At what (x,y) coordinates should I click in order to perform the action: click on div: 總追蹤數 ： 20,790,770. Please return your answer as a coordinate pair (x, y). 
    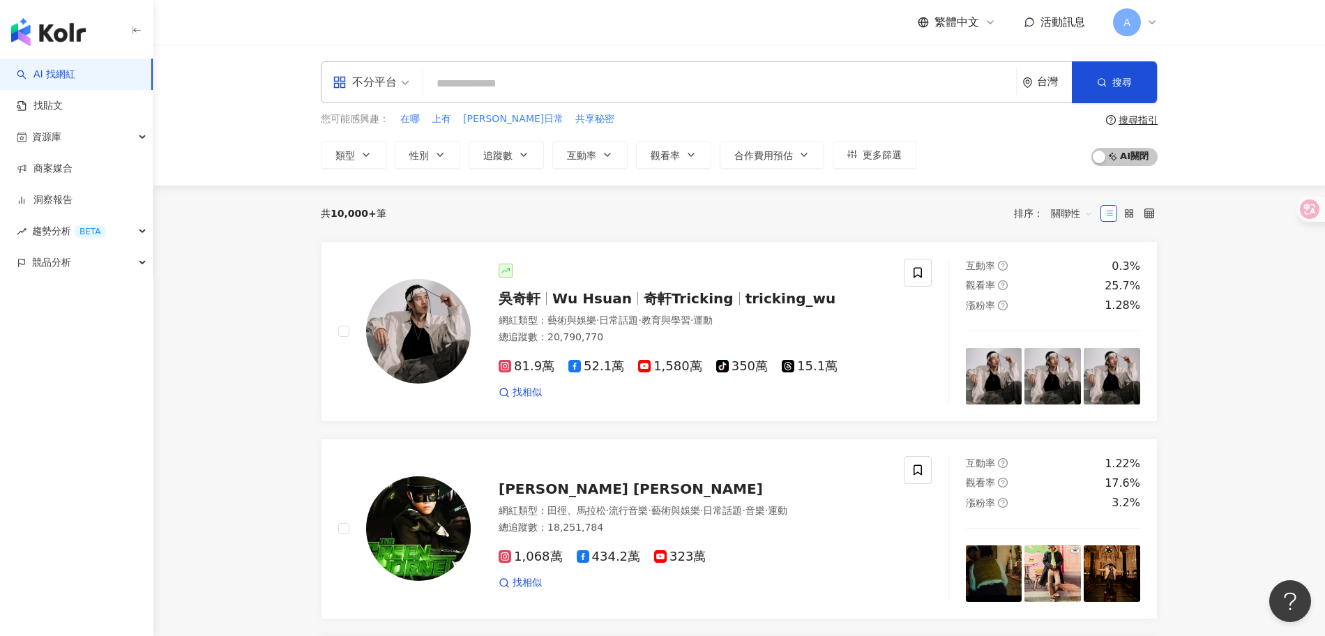
    Looking at the image, I should click on (693, 338).